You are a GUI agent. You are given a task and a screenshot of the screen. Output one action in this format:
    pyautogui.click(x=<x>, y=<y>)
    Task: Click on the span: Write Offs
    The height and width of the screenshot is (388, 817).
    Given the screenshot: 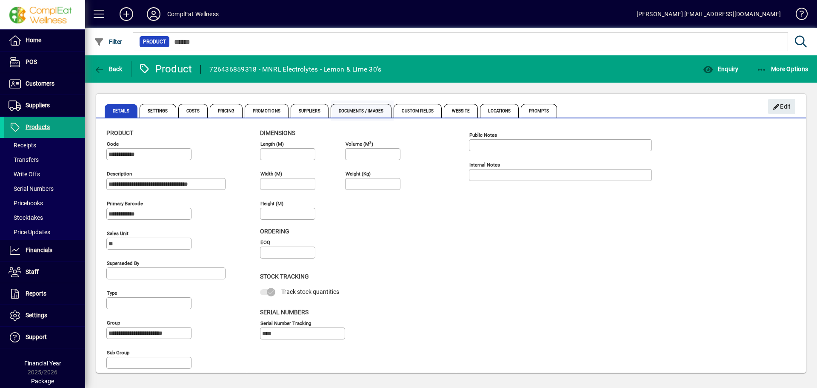 What is the action you would take?
    pyautogui.click(x=24, y=174)
    